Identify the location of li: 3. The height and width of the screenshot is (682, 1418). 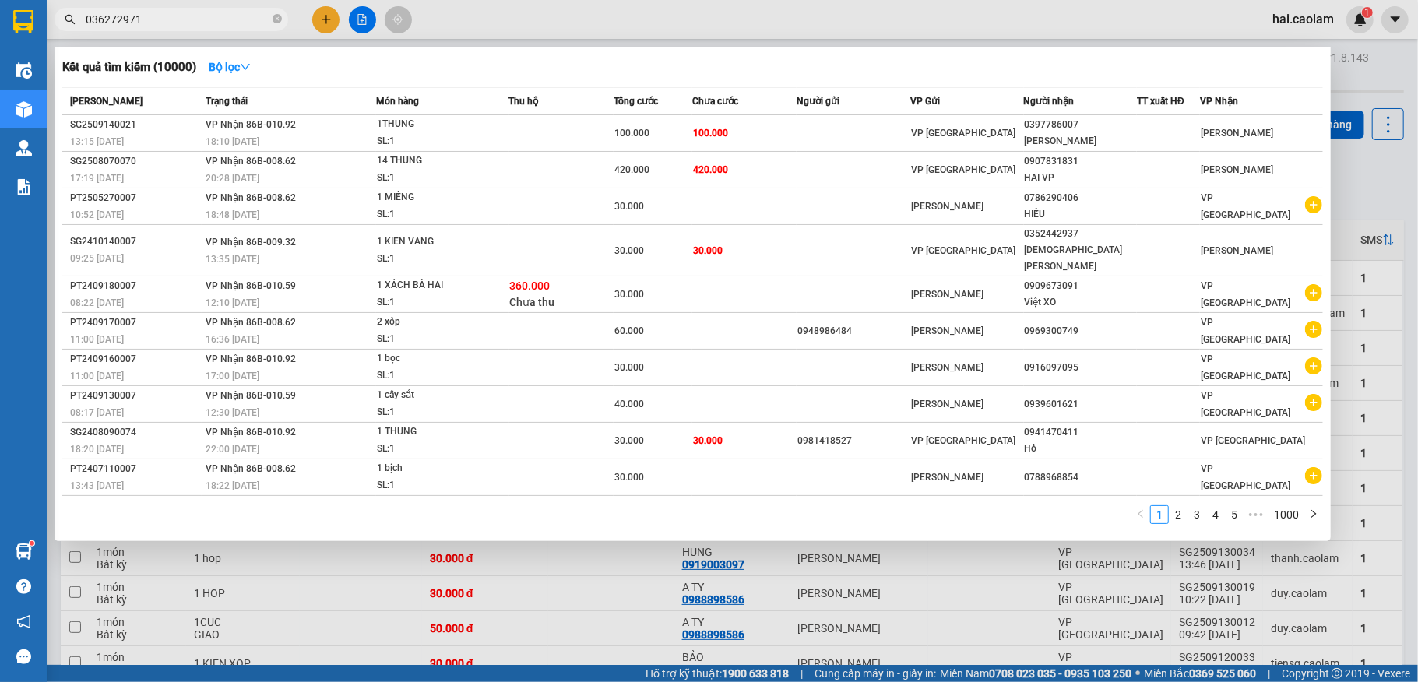
(1197, 515).